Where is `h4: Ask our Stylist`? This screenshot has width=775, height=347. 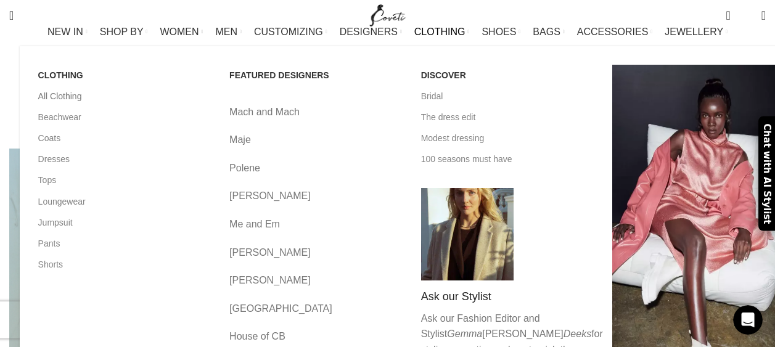
h4: Ask our Stylist is located at coordinates (508, 297).